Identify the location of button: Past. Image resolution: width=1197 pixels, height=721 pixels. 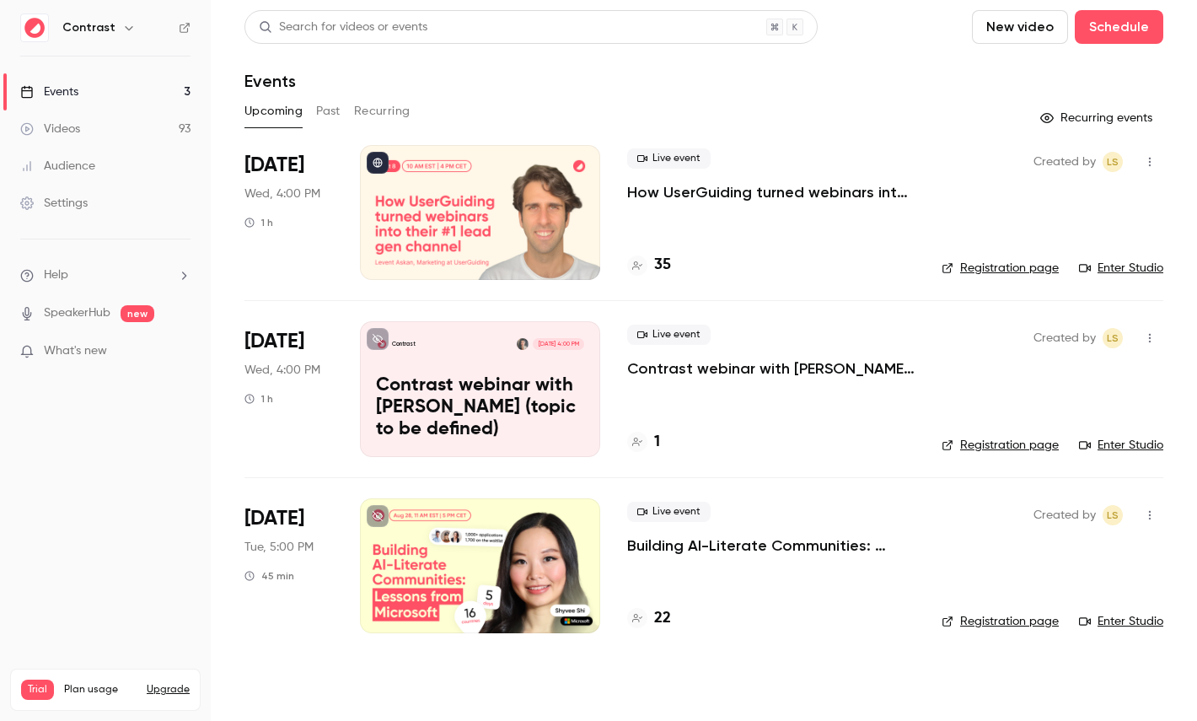
(328, 111).